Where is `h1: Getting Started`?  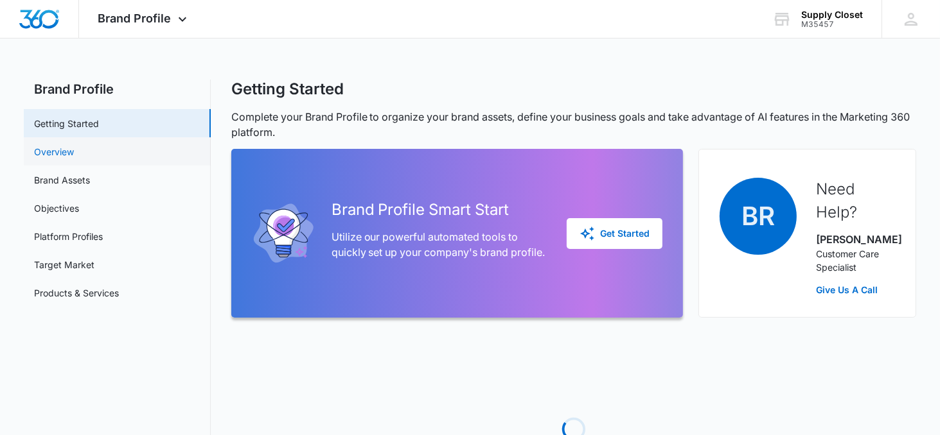
h1: Getting Started is located at coordinates (287, 89).